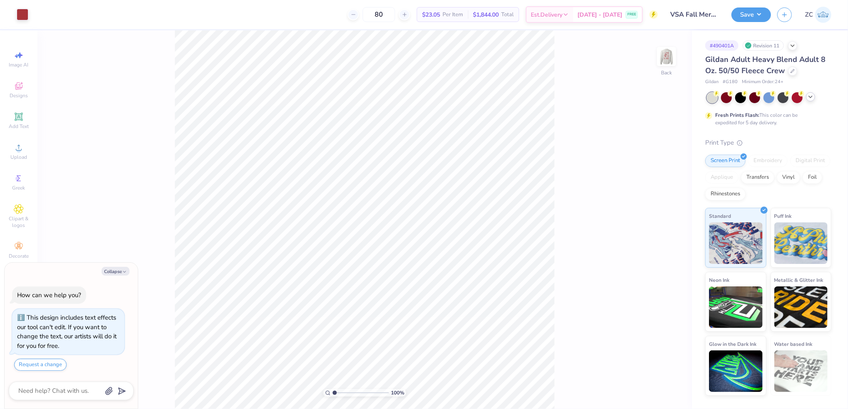  I want to click on div: Back, so click(666, 73).